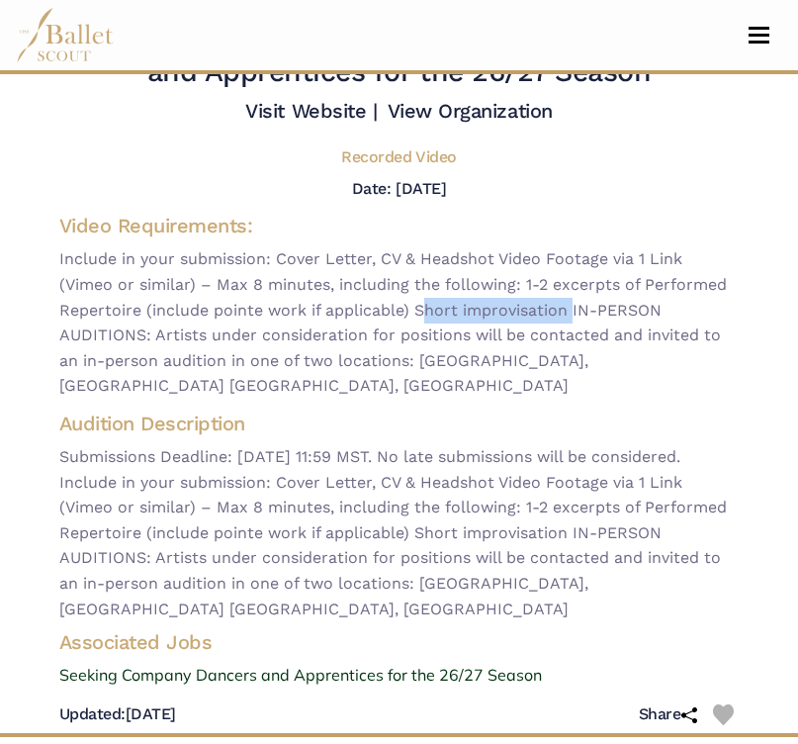 Image resolution: width=798 pixels, height=744 pixels. I want to click on a: Visit Website |, so click(311, 111).